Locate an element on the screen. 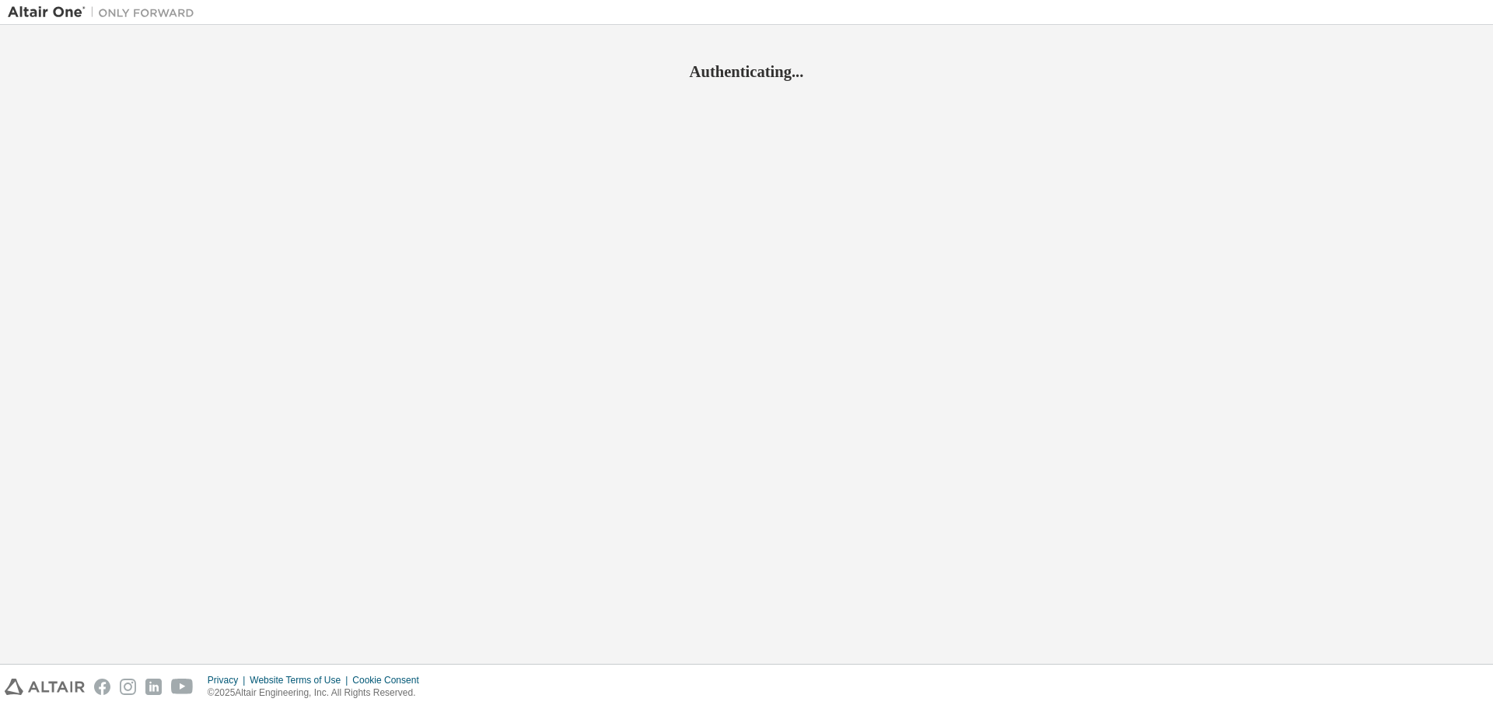  img: youtube.svg is located at coordinates (182, 686).